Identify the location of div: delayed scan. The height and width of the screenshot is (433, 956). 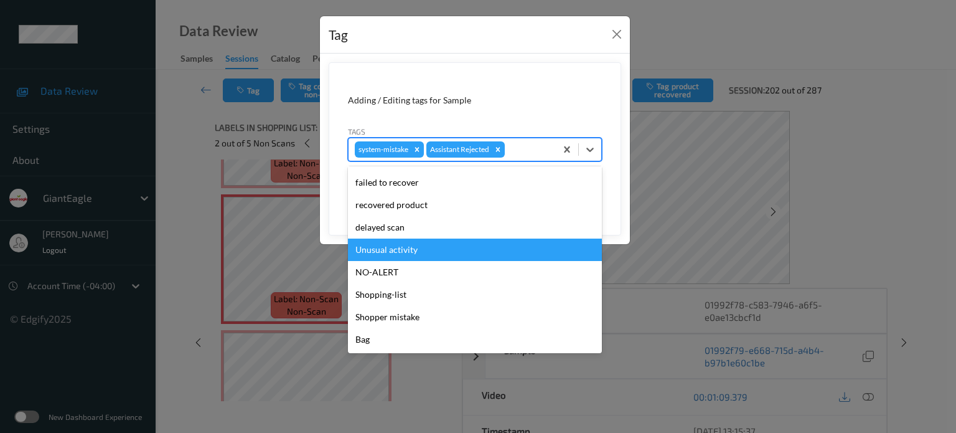
(475, 227).